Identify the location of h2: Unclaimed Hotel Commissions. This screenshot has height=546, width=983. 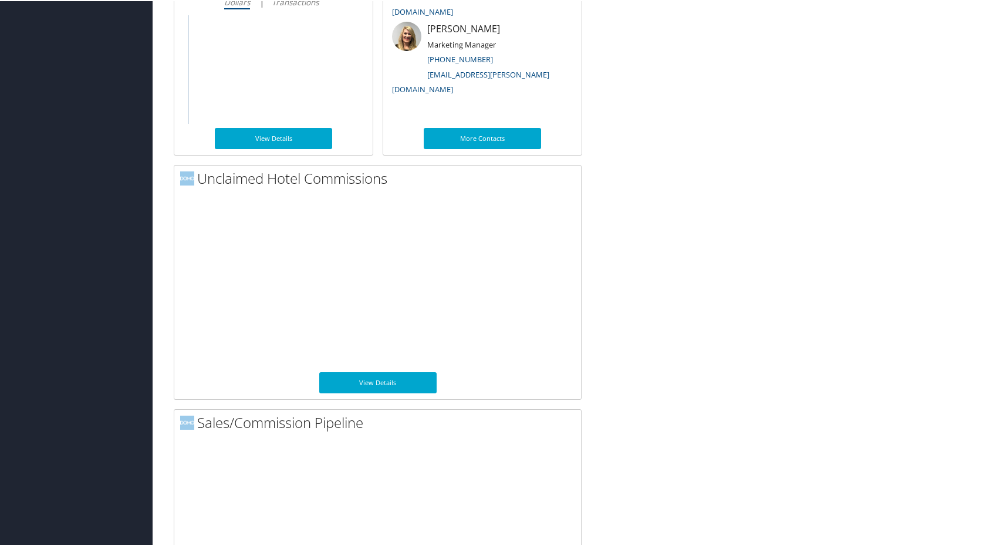
(380, 177).